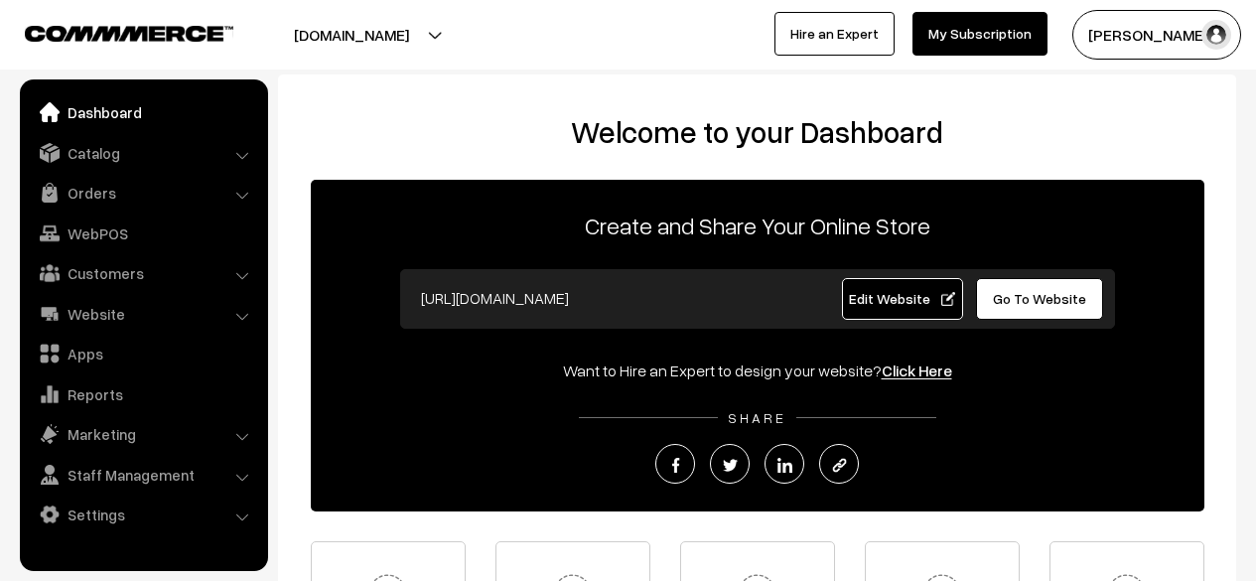  I want to click on a: Go To Website, so click(1039, 299).